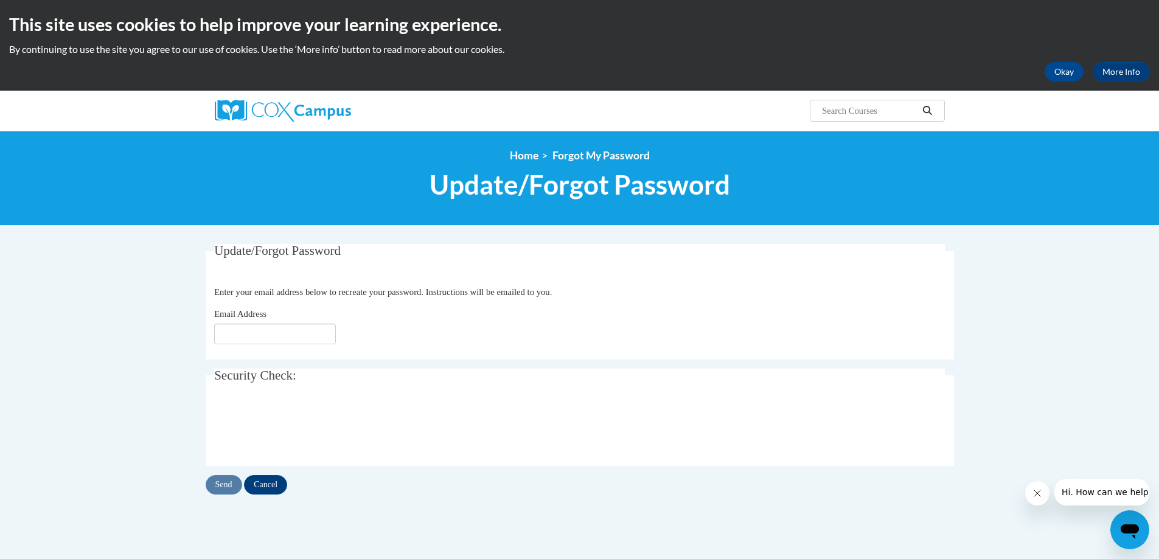 The width and height of the screenshot is (1159, 559). I want to click on a: More Info, so click(1121, 72).